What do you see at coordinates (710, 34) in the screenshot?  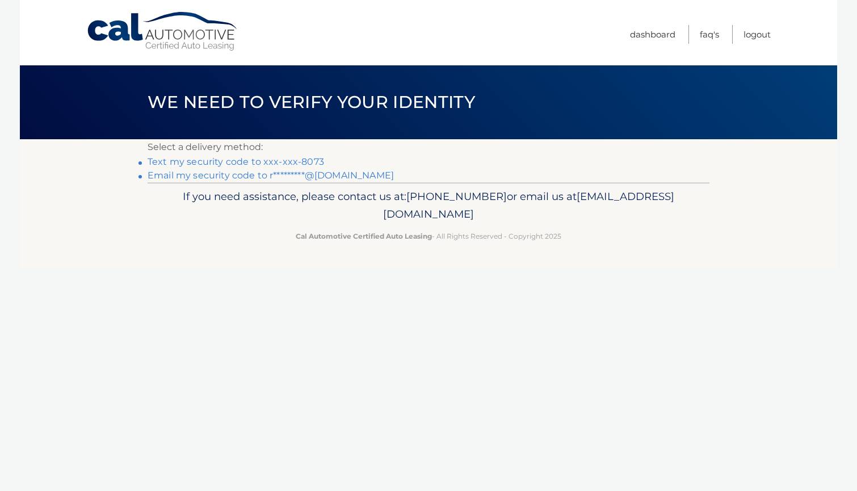 I see `a: FAQ's` at bounding box center [710, 34].